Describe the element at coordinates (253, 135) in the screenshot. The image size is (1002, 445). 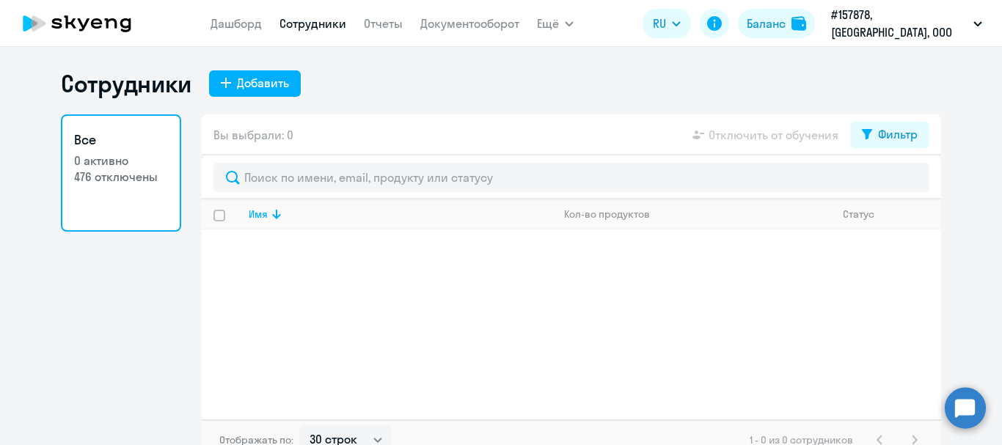
I see `span: Вы выбрали: 0` at that location.